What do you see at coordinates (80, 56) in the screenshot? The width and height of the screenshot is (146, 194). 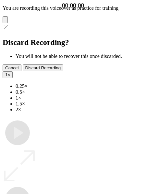 I see `li: You will not be able to recover this once discarded.` at bounding box center [80, 56].